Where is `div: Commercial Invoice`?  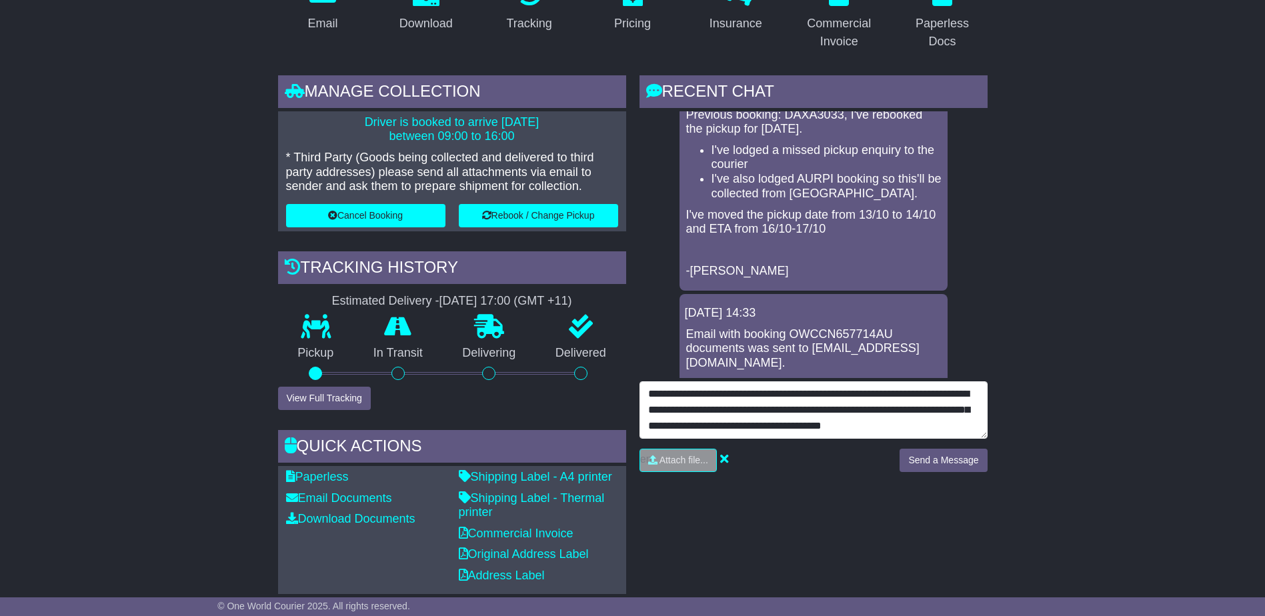 div: Commercial Invoice is located at coordinates (839, 33).